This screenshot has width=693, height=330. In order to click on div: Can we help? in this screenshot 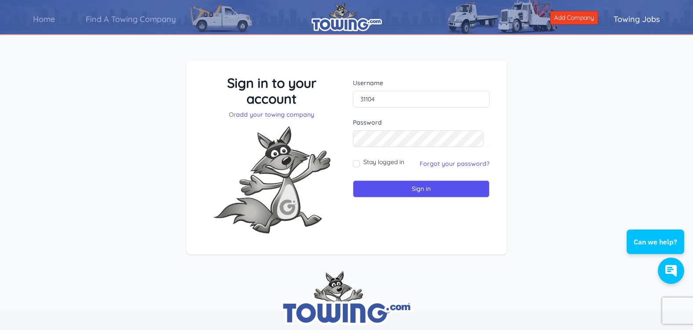, I will do `click(34, 36)`.